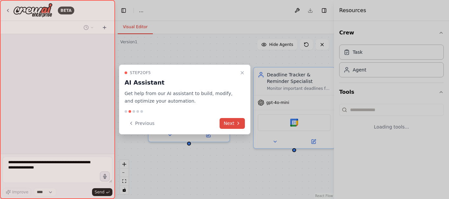 This screenshot has height=199, width=449. I want to click on button: Close walkthrough, so click(242, 73).